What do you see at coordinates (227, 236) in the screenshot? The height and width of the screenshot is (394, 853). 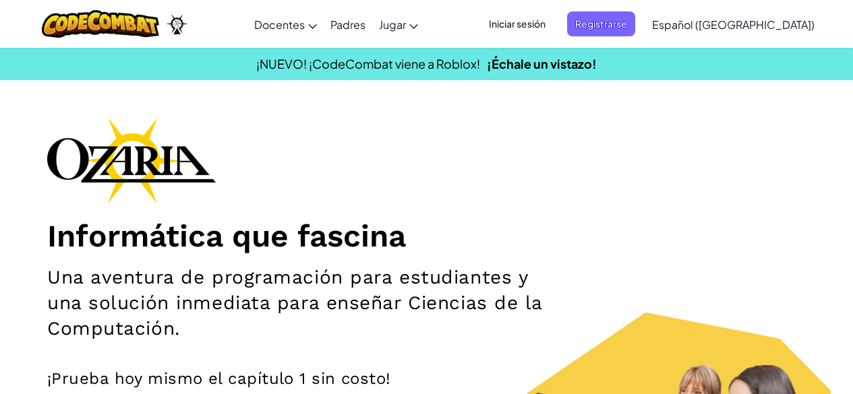 I see `font: Informática que fascina` at bounding box center [227, 236].